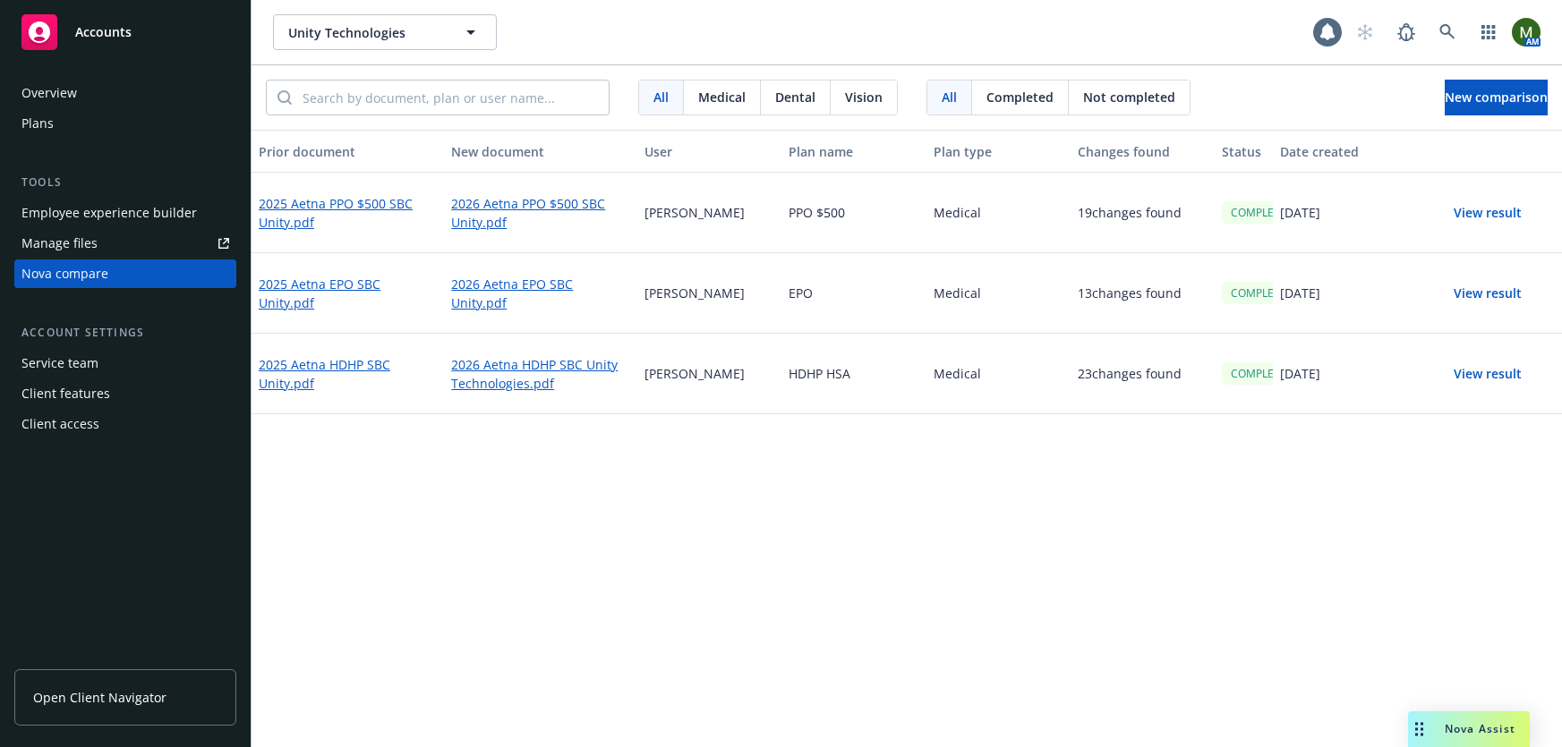 The image size is (1562, 747). Describe the element at coordinates (853, 151) in the screenshot. I see `button: Plan name` at that location.